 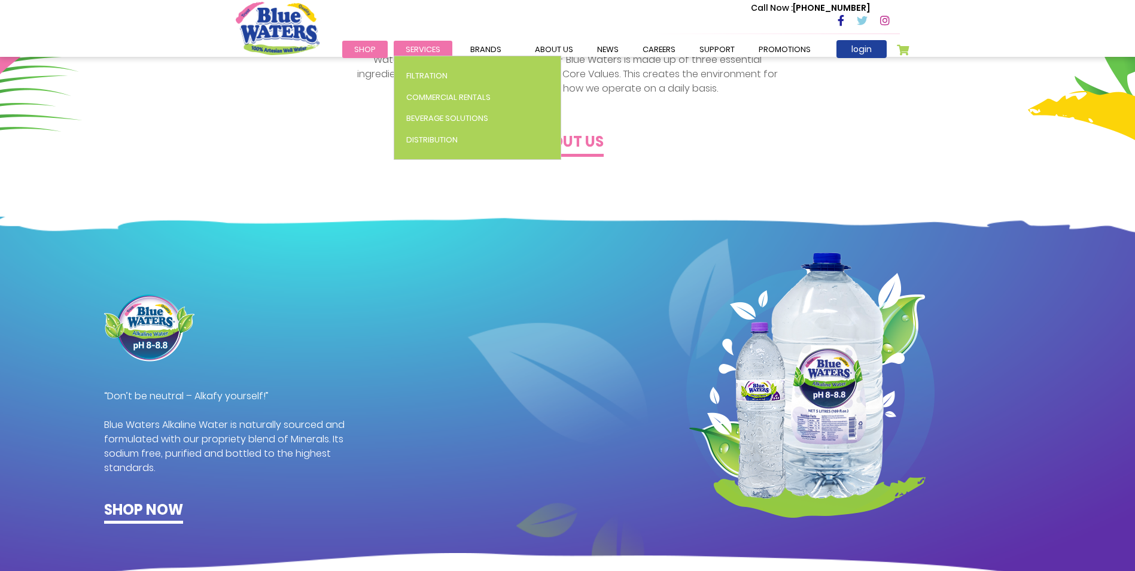 What do you see at coordinates (568, 142) in the screenshot?
I see `h4: About us` at bounding box center [568, 142].